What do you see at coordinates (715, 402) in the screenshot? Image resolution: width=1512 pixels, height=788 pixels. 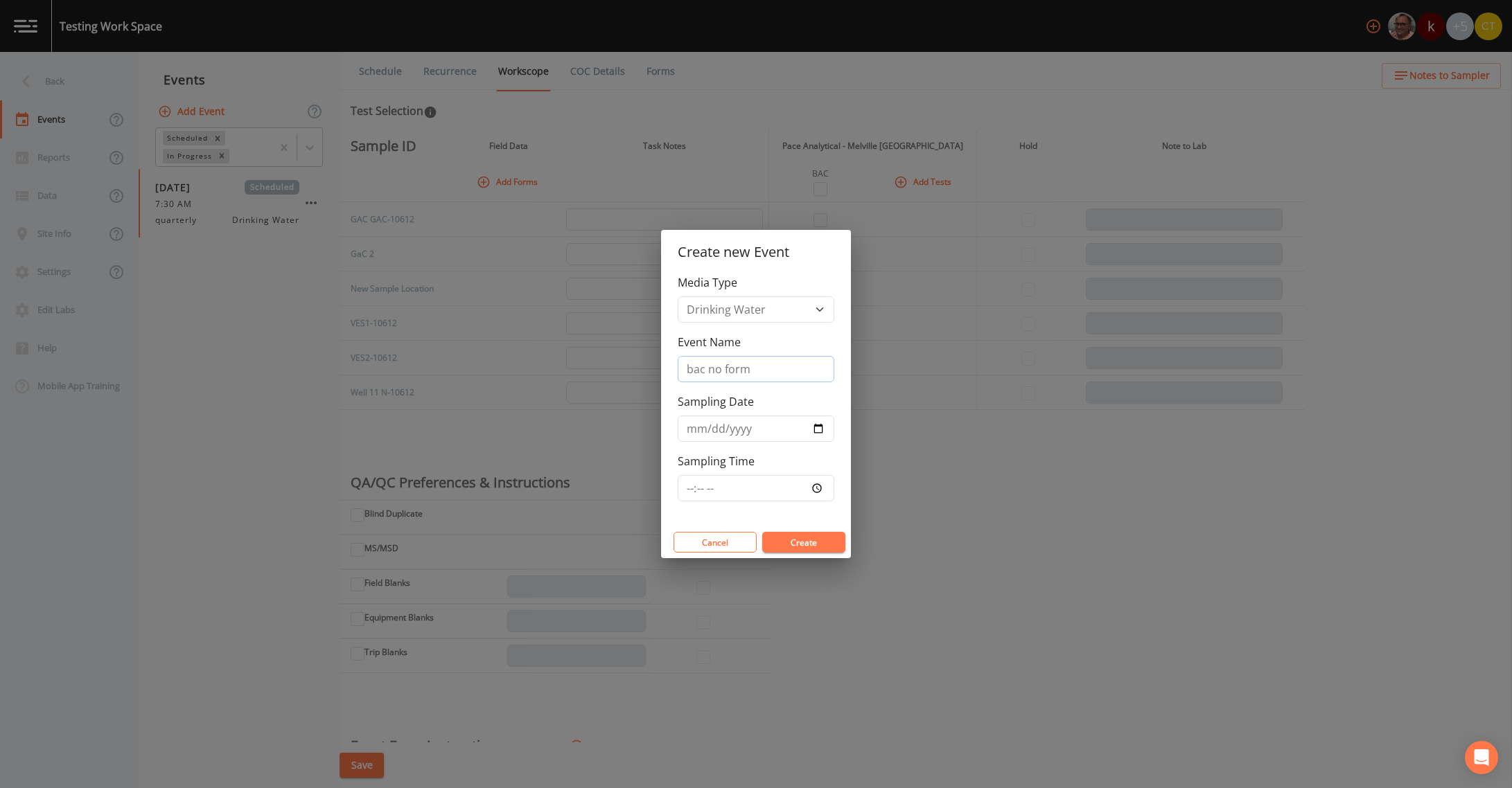 I see `label: Sampling Date` at bounding box center [715, 402].